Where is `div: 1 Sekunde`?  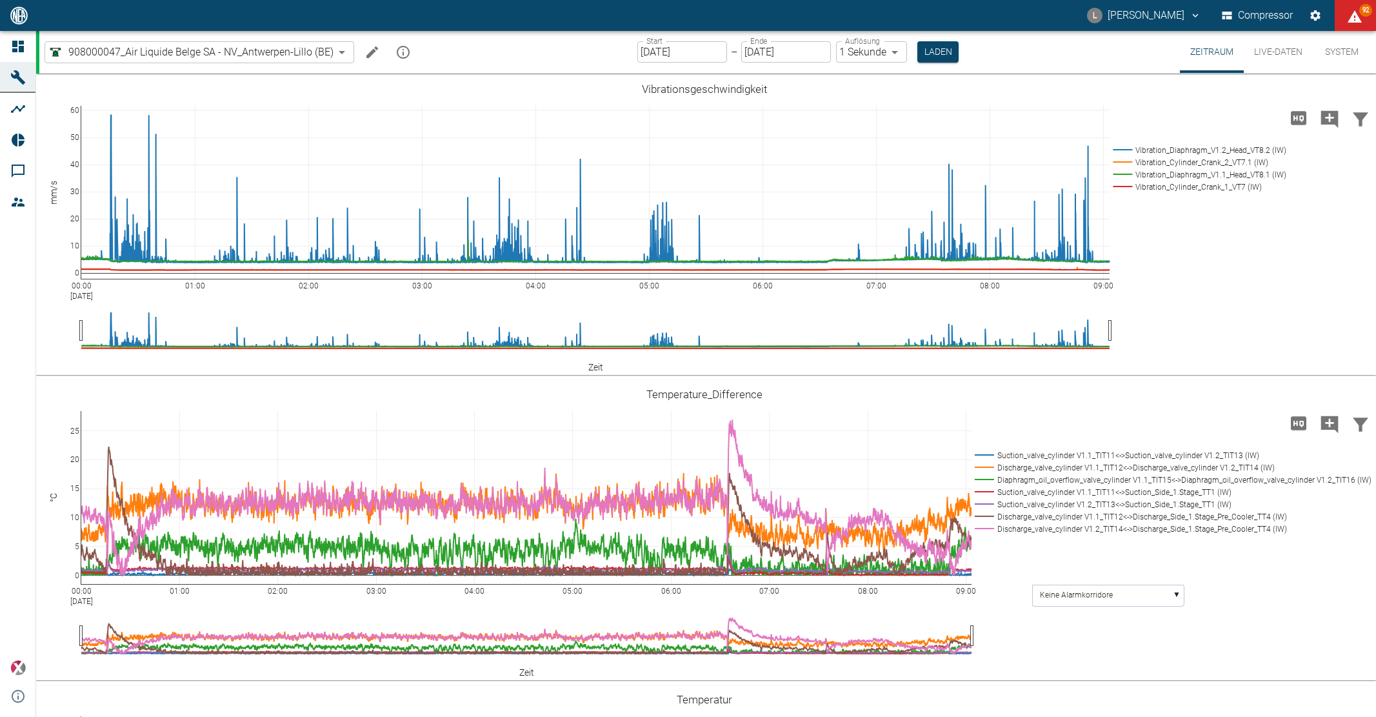
div: 1 Sekunde is located at coordinates (872, 52).